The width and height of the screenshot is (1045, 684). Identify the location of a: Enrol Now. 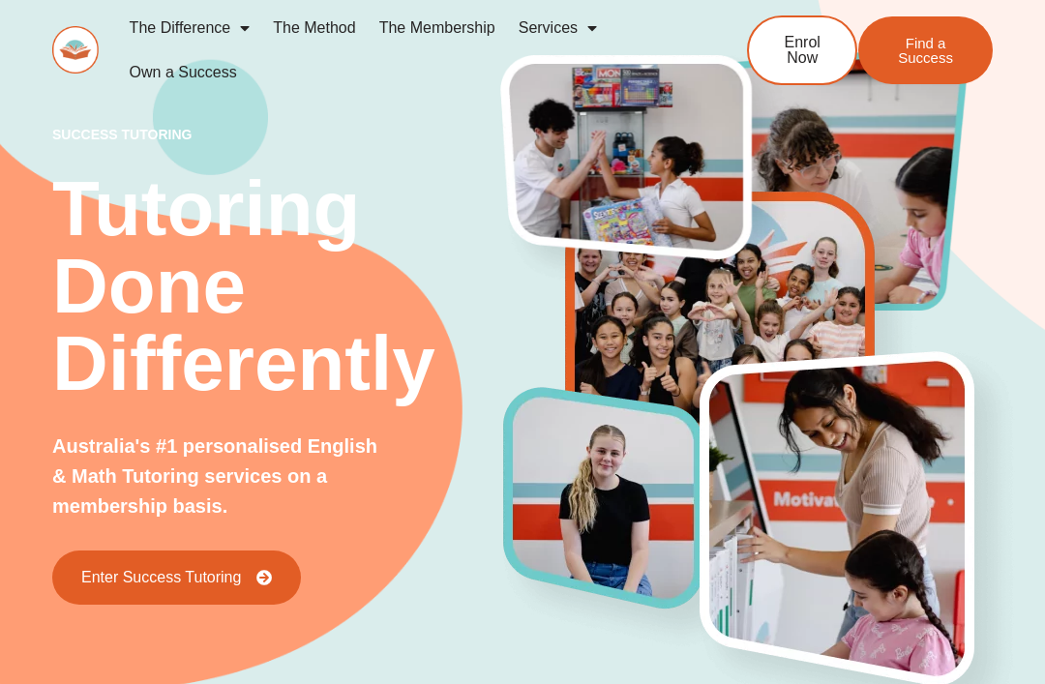
(802, 50).